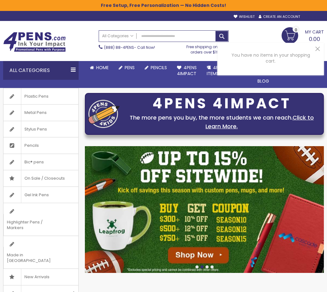 The height and width of the screenshot is (292, 327). I want to click on span: Gel Ink Pens, so click(36, 195).